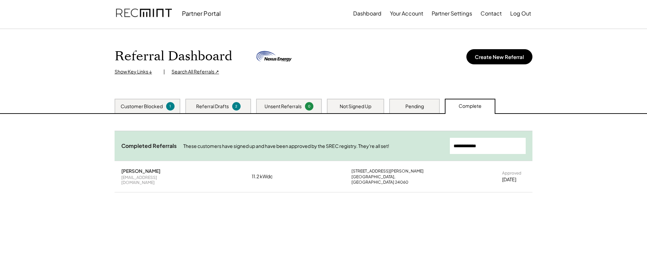 The image size is (647, 280). Describe the element at coordinates (173, 56) in the screenshot. I see `h1: Referral Dashboard` at that location.